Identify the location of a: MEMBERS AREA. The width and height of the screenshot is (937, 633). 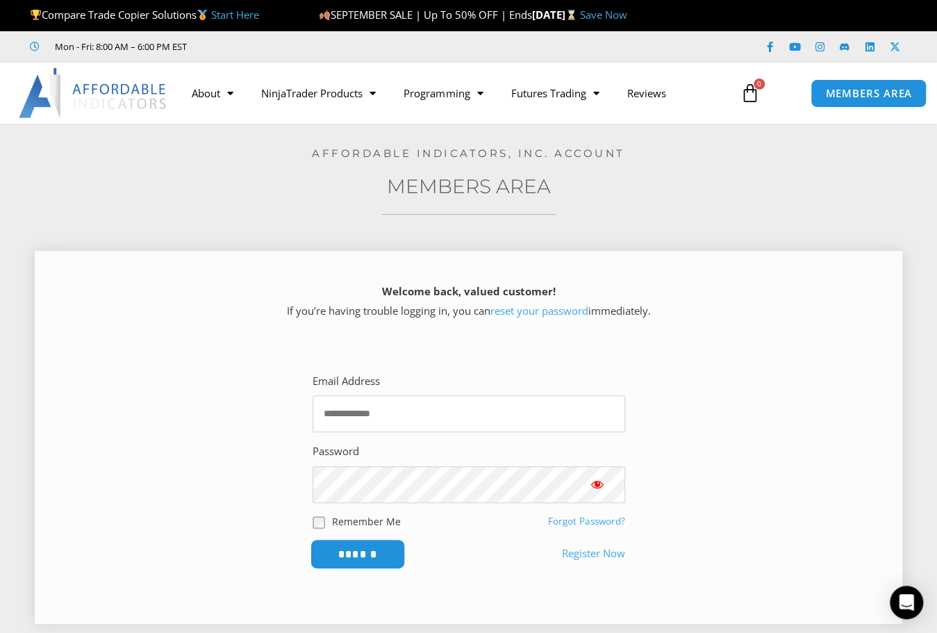
(868, 93).